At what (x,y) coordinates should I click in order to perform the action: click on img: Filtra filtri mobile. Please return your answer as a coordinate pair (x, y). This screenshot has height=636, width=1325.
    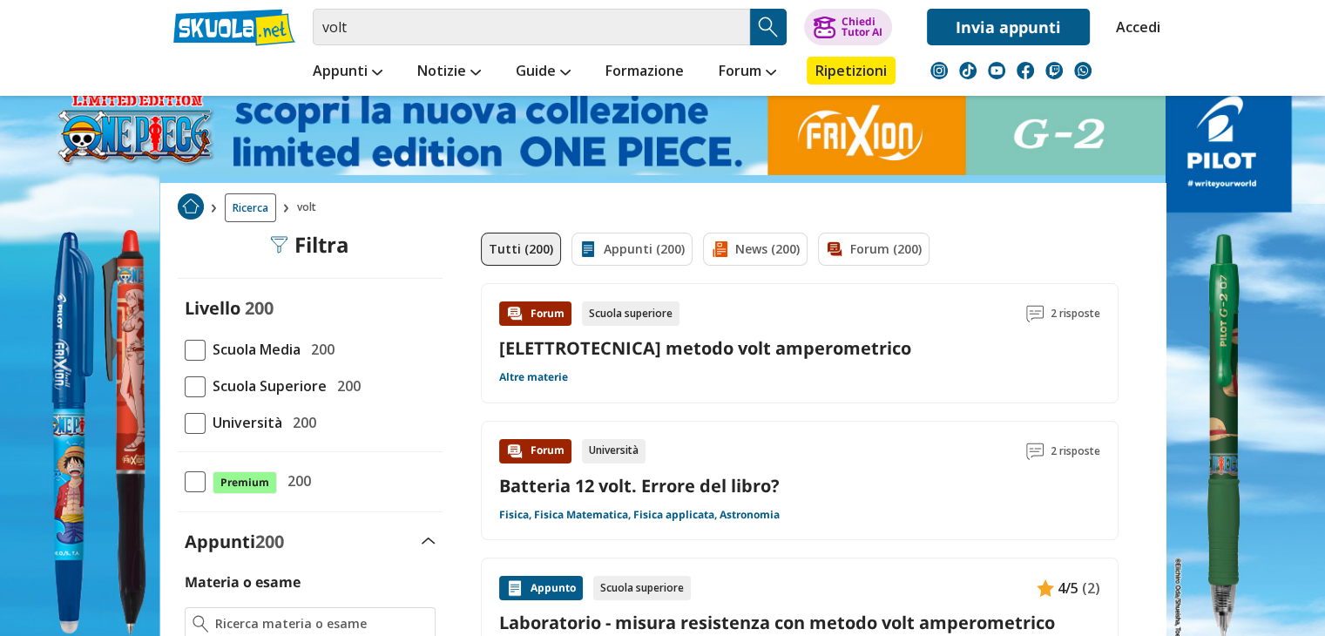
    Looking at the image, I should click on (279, 245).